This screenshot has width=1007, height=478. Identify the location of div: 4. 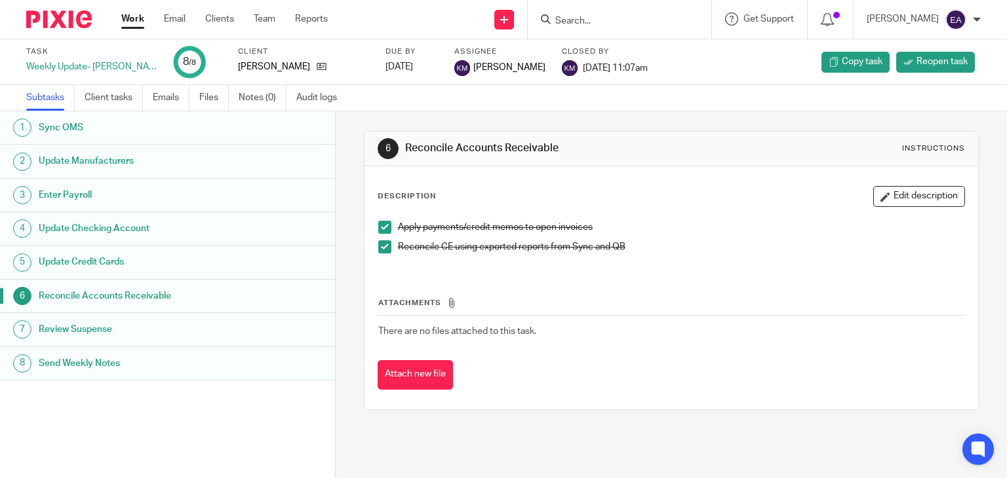
(22, 229).